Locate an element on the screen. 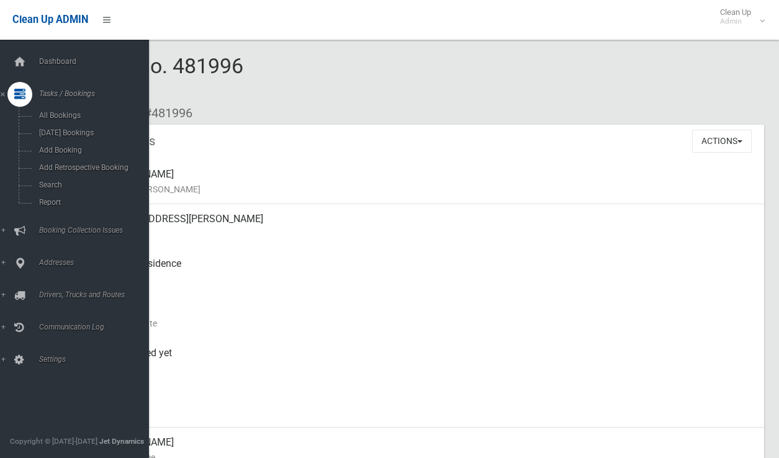  li: #481996 is located at coordinates (164, 113).